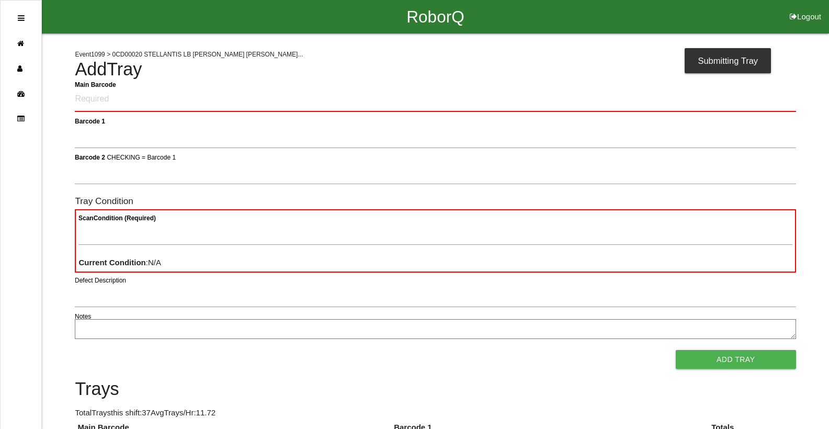 Image resolution: width=829 pixels, height=429 pixels. What do you see at coordinates (728, 61) in the screenshot?
I see `div: Submitting Tray` at bounding box center [728, 61].